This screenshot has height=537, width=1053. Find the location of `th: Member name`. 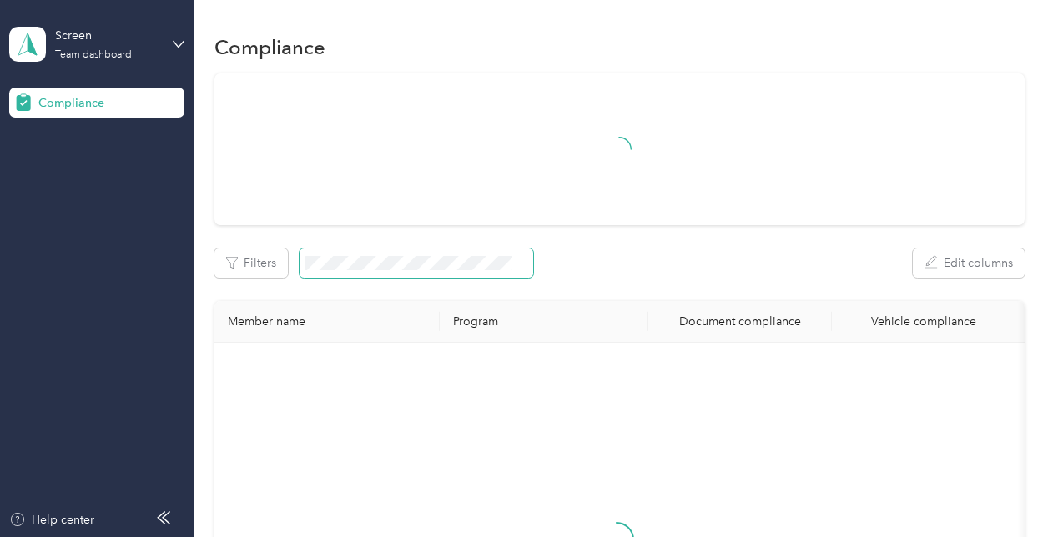

th: Member name is located at coordinates (327, 322).